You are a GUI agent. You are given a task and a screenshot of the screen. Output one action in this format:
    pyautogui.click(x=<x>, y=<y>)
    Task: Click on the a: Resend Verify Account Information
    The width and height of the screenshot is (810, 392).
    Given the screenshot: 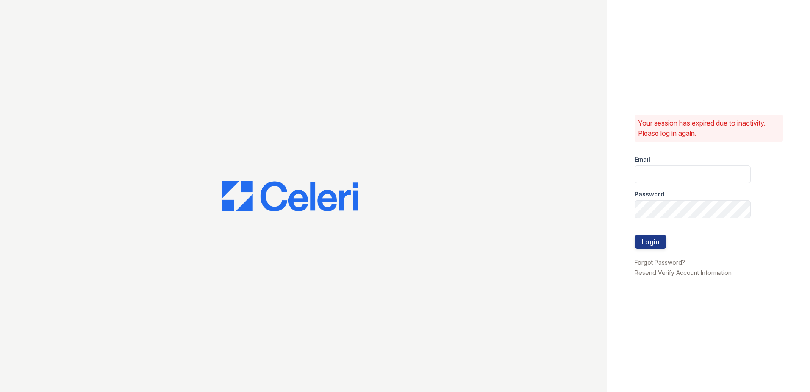 What is the action you would take?
    pyautogui.click(x=683, y=272)
    